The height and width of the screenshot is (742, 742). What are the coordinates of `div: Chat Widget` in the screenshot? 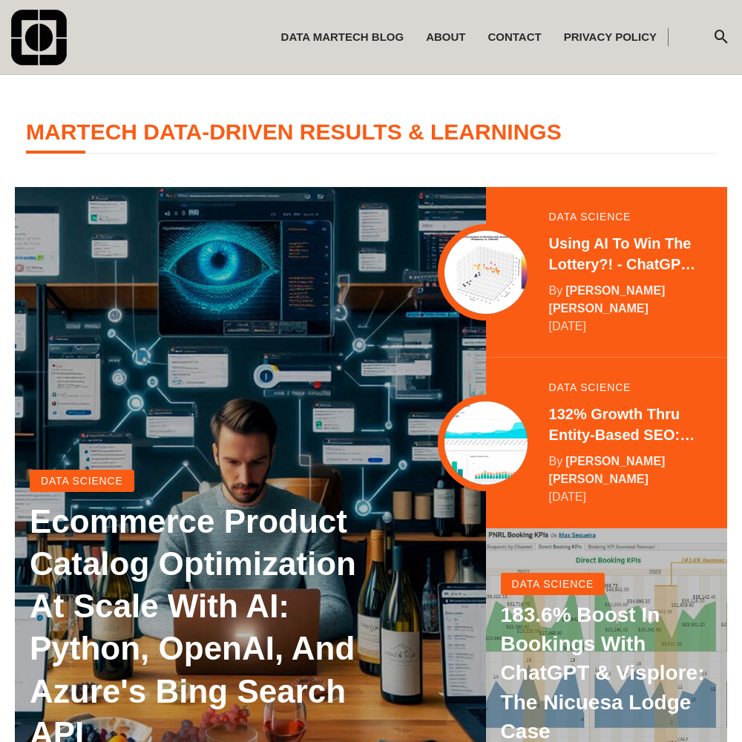 It's located at (705, 707).